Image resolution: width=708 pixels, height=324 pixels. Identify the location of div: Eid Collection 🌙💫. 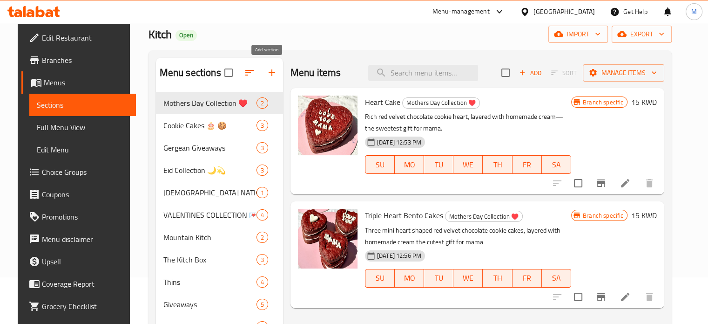
(210, 170).